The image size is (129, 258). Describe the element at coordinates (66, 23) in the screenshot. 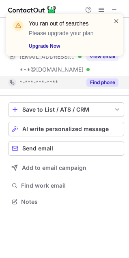

I see `header: You ran out of searches` at that location.